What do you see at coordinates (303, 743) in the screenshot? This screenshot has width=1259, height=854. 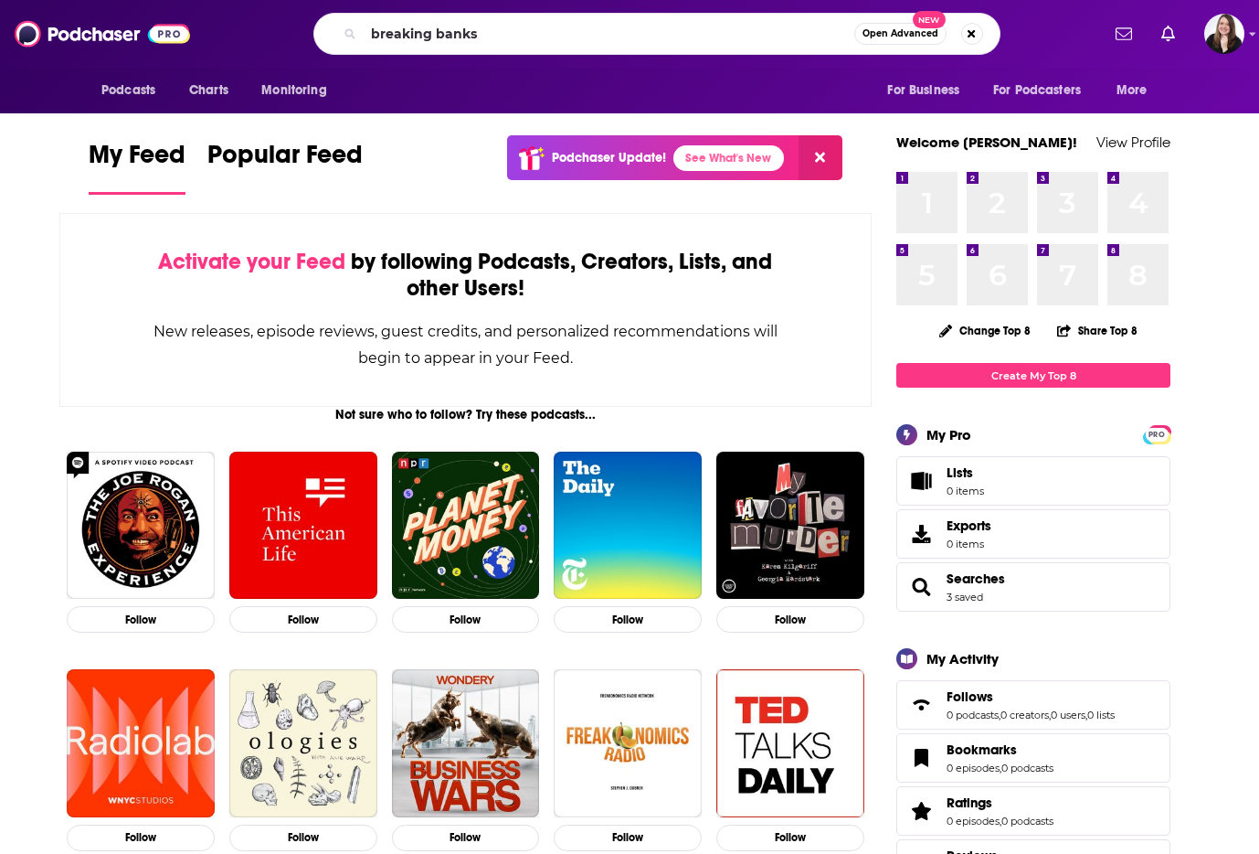 I see `a: Ologies with Alie Ward` at bounding box center [303, 743].